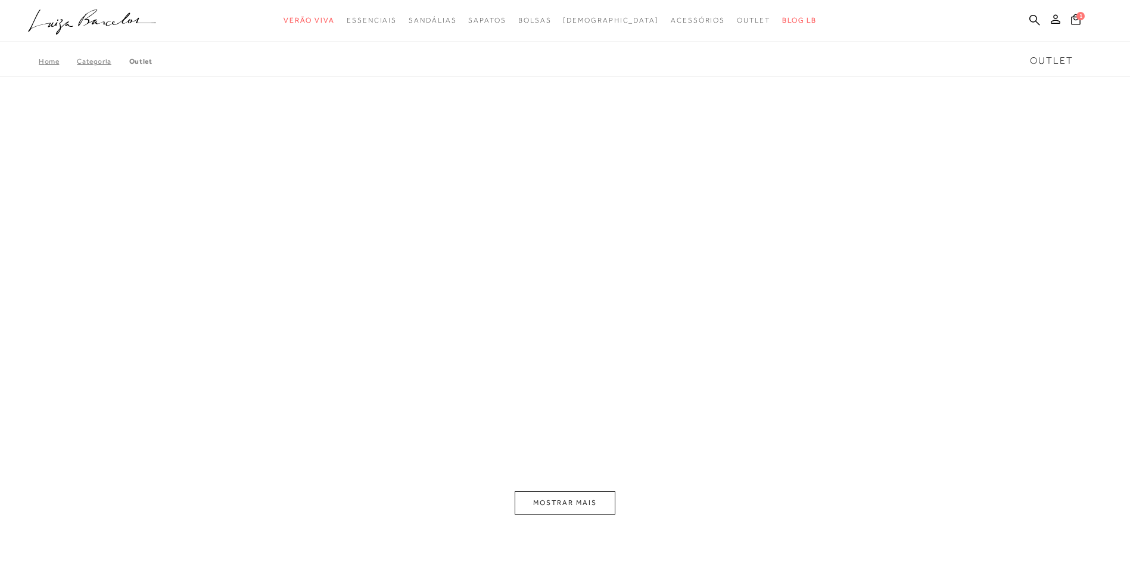 The image size is (1130, 561). Describe the element at coordinates (58, 61) in the screenshot. I see `a: Home` at that location.